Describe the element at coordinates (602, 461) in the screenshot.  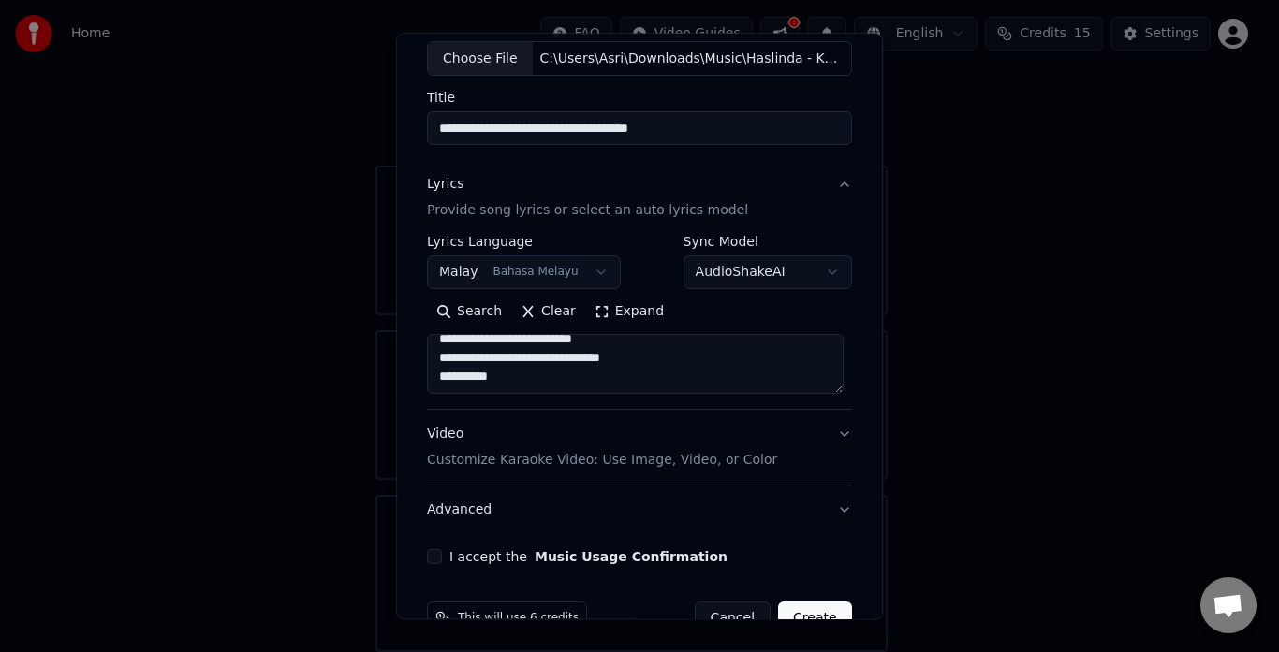
I see `p: Customize Karaoke Video: Use Image, Video, or Color` at that location.